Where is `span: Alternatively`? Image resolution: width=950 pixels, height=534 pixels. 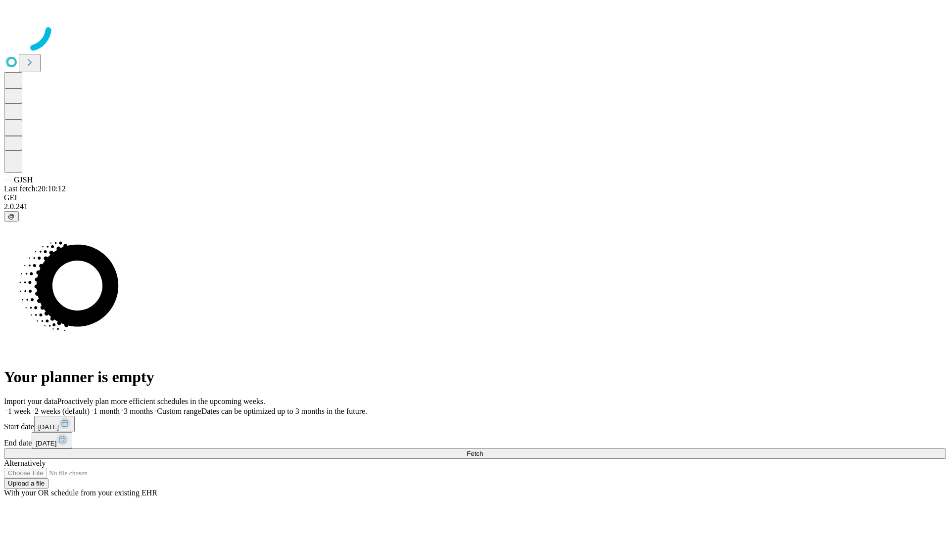
span: Alternatively is located at coordinates (25, 463).